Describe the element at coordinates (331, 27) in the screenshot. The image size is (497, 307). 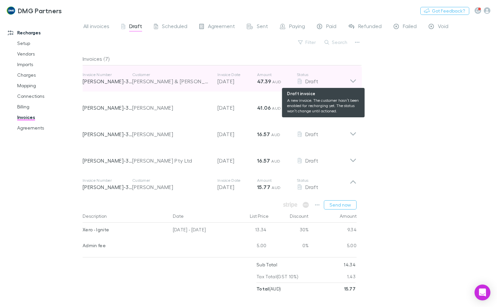
I see `span: Paid` at that location.